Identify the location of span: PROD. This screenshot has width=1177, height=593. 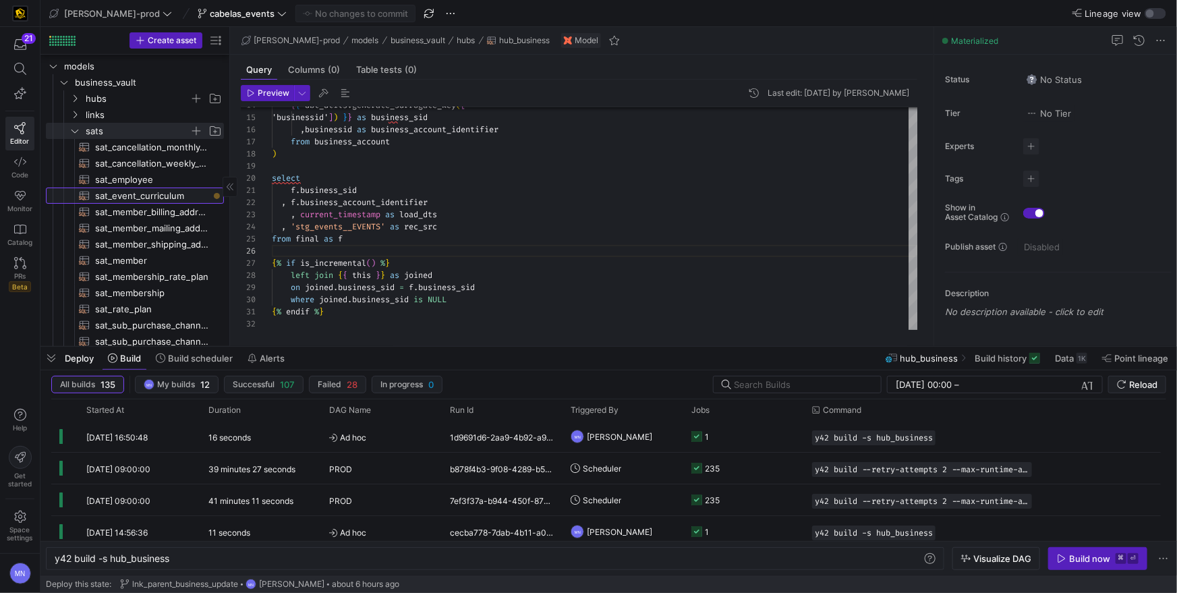
(341, 500).